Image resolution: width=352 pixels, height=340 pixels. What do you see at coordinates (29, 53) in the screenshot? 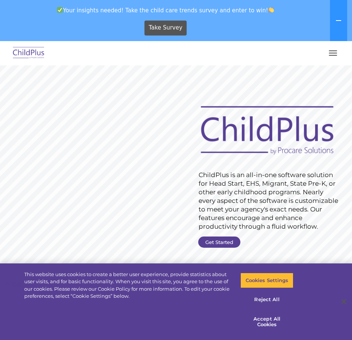
I see `img: ChildPlus by Procare Solutions` at bounding box center [29, 53].